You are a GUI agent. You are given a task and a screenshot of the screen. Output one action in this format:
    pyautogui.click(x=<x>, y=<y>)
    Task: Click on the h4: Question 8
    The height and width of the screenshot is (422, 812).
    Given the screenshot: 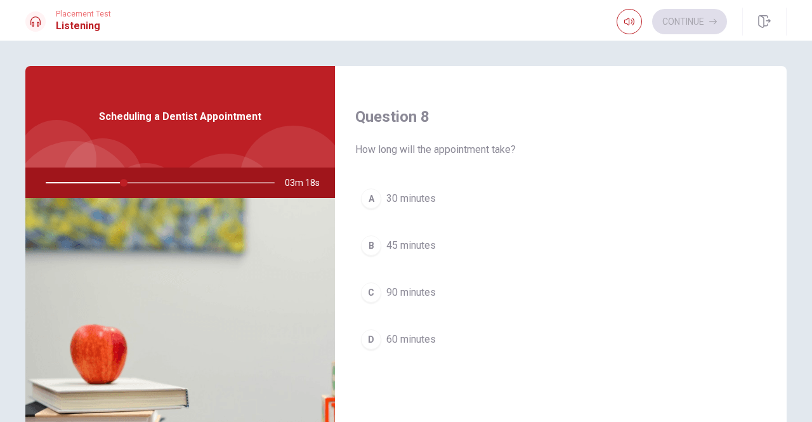 What is the action you would take?
    pyautogui.click(x=561, y=117)
    